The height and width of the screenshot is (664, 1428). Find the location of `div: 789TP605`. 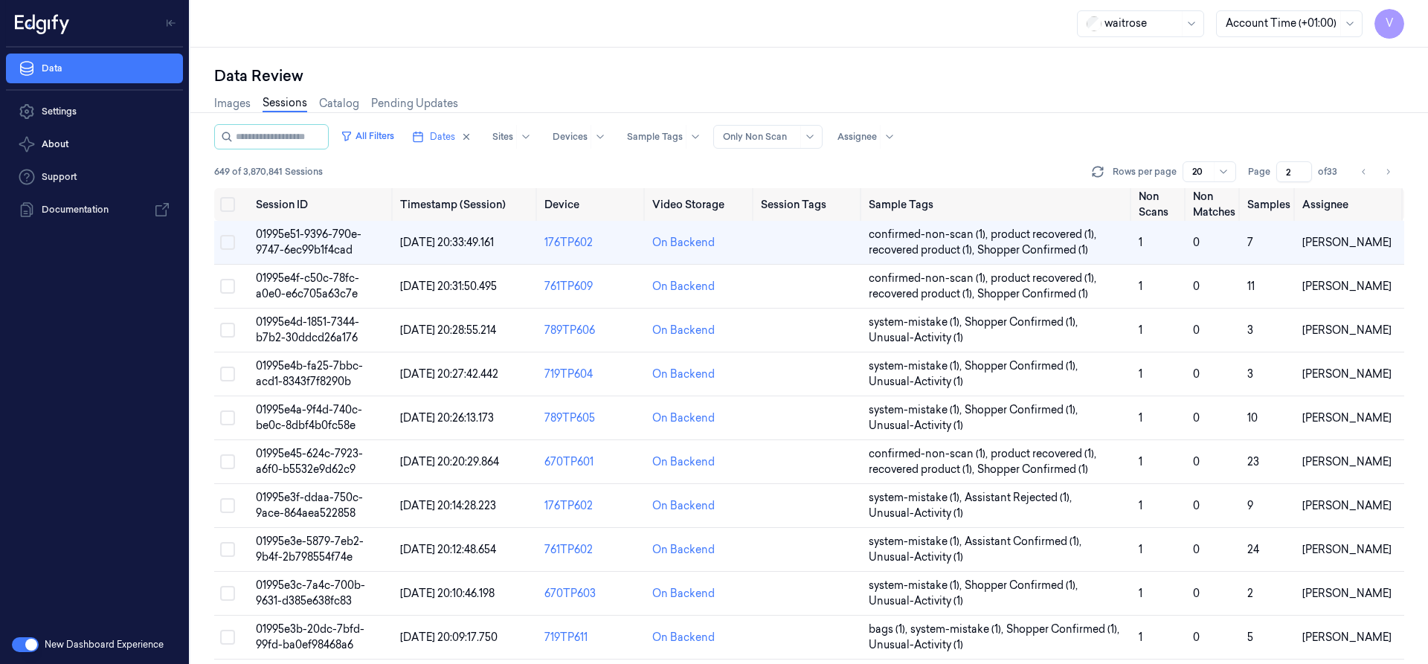

div: 789TP605 is located at coordinates (592, 418).